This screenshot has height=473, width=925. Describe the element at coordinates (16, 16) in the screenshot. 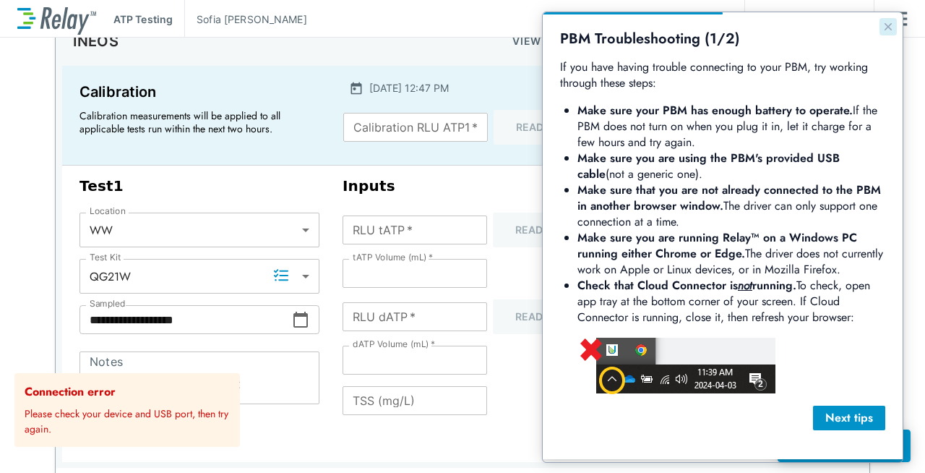

I see `div: 1` at that location.